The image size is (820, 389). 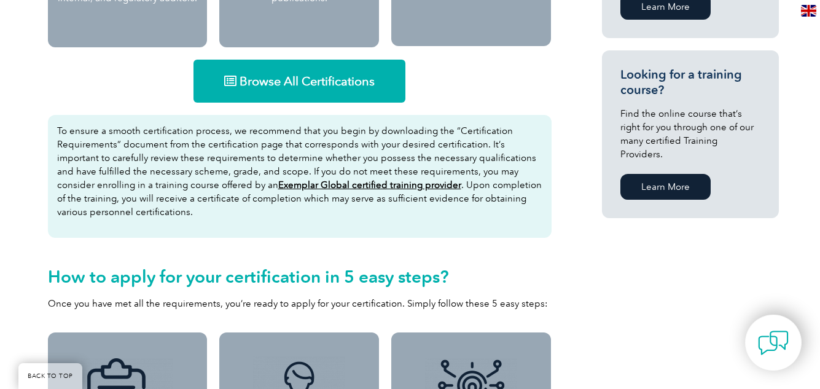 What do you see at coordinates (690, 134) in the screenshot?
I see `p: Find the online course that’s right for you through one of our many certified Training Providers.` at bounding box center [690, 134].